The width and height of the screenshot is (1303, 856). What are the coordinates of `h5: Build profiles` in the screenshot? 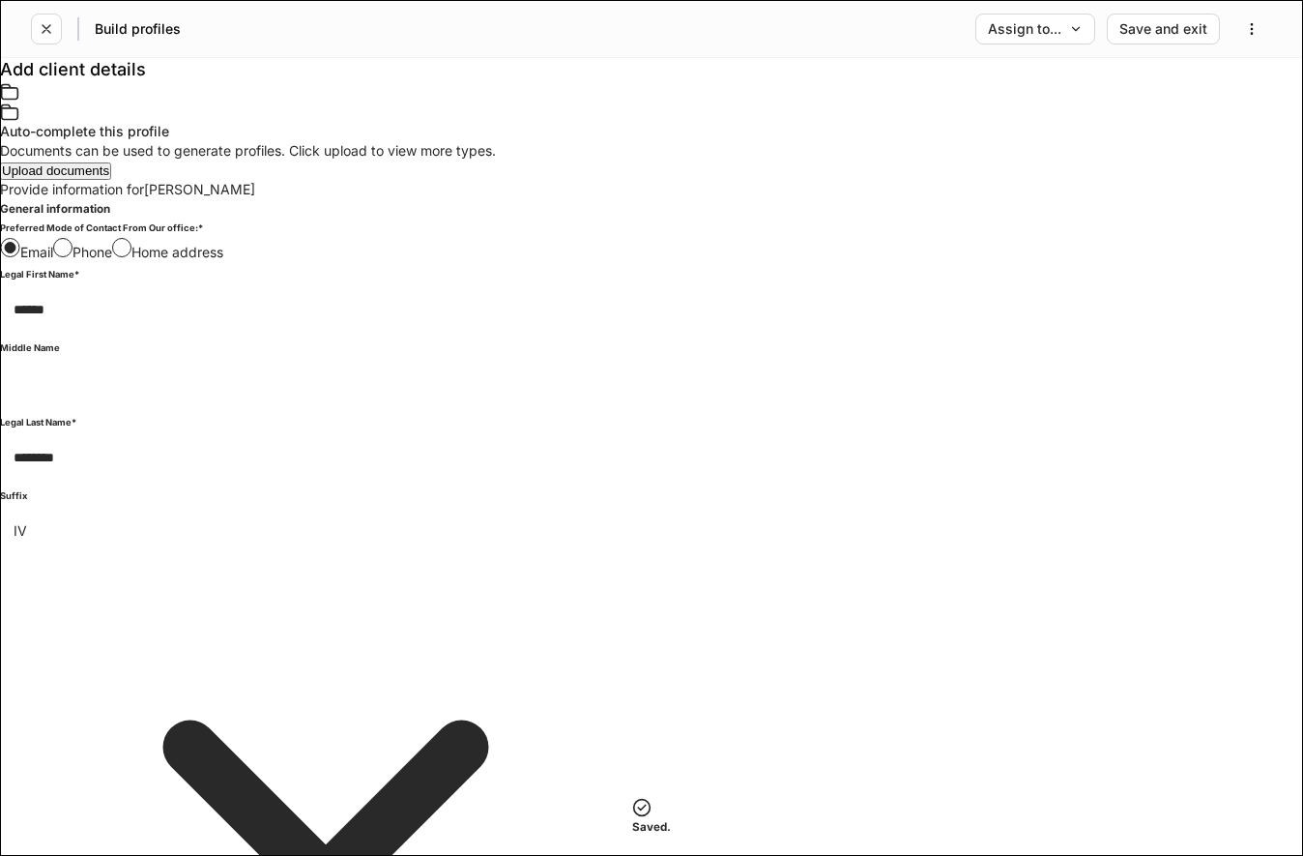 It's located at (137, 29).